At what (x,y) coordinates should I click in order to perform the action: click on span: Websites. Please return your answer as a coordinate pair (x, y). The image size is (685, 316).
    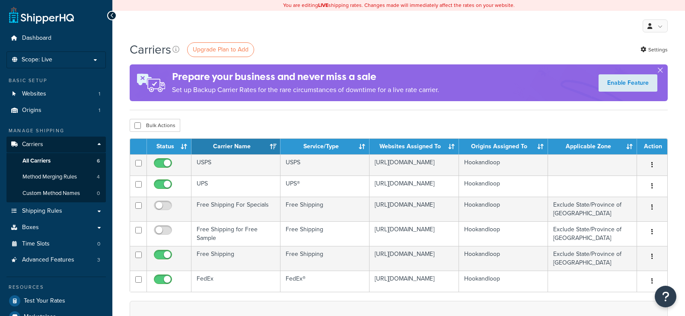
    Looking at the image, I should click on (34, 94).